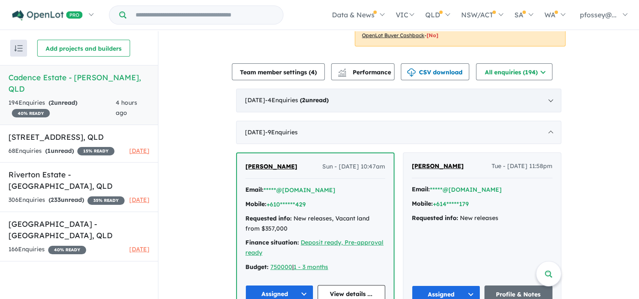  I want to click on strong: Budget:, so click(257, 267).